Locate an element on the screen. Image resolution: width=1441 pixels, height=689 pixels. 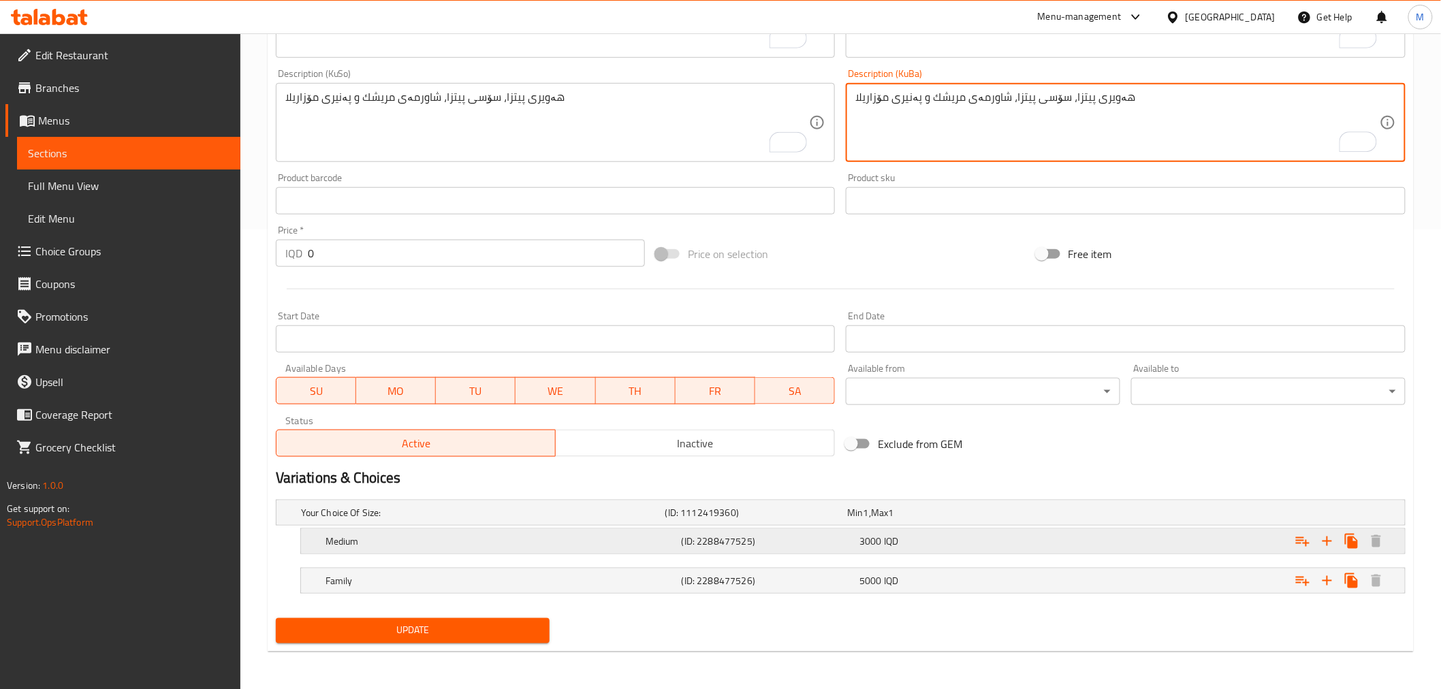
button: FR is located at coordinates (715, 391).